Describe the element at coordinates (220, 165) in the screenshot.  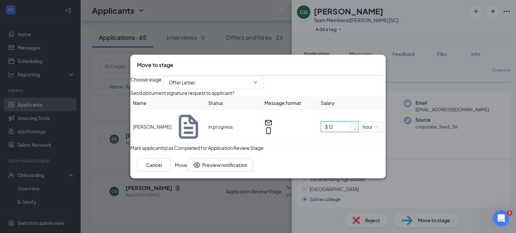
I see `button: Preview notificationEye` at that location.